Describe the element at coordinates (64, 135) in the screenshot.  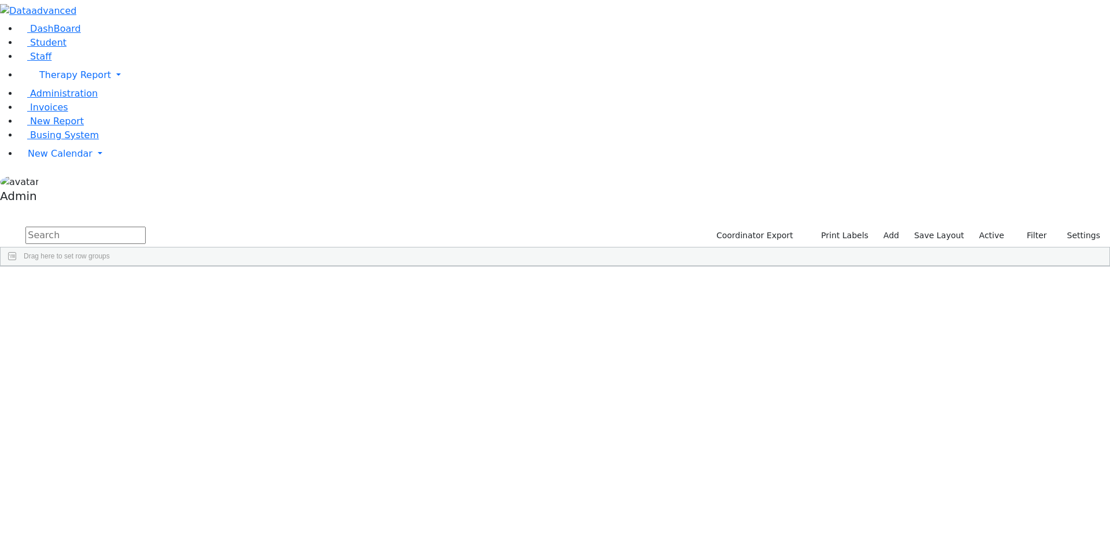
I see `span: Busing System` at that location.